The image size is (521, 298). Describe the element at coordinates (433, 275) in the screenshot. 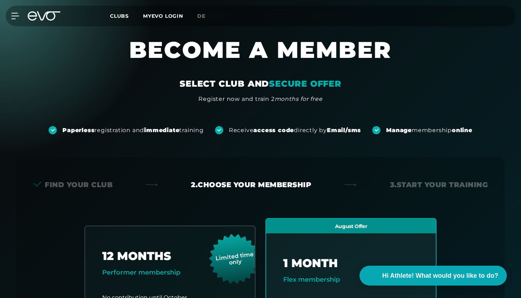

I see `button: Hi Athlete! What would you like to do?` at that location.